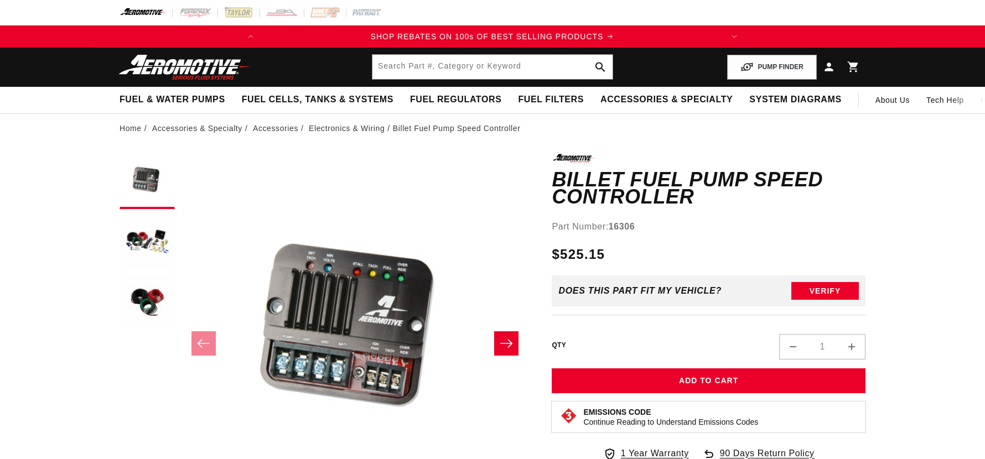 This screenshot has width=985, height=459. Describe the element at coordinates (892, 100) in the screenshot. I see `a: About Us` at that location.